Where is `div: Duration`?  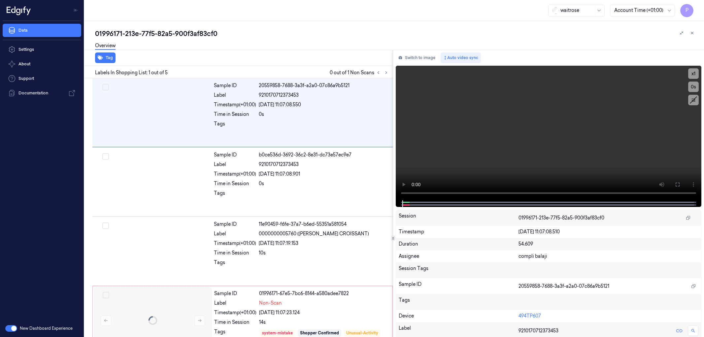
div: Duration is located at coordinates (458, 244).